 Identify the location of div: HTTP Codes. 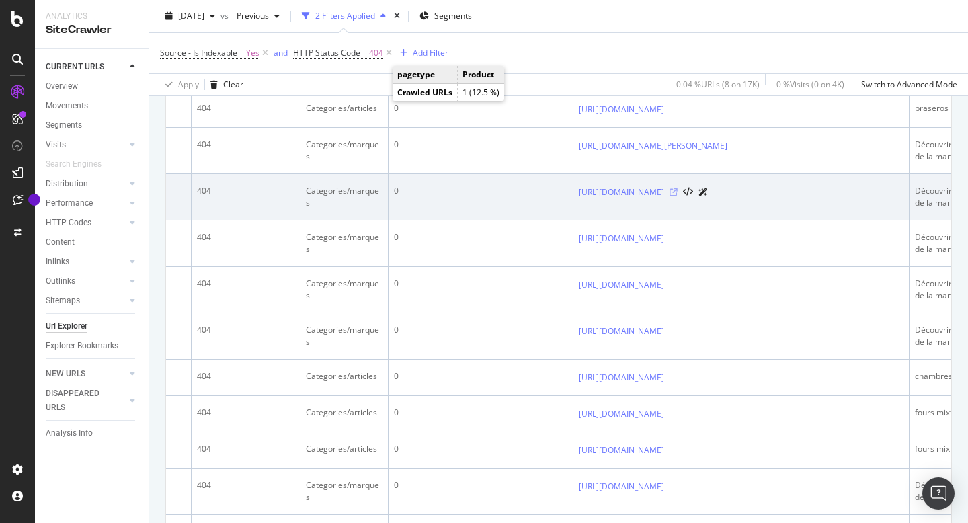
(69, 223).